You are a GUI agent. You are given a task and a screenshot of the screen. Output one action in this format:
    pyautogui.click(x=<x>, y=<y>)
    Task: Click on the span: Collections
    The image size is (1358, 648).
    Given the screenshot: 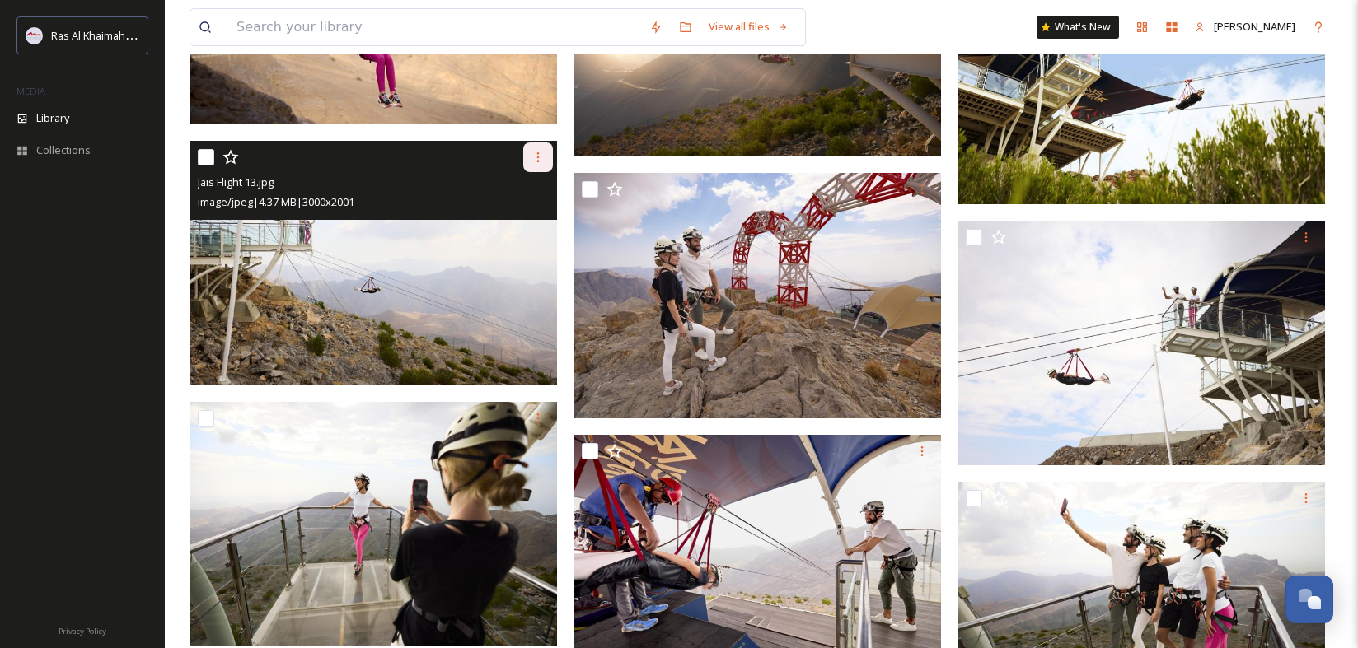 What is the action you would take?
    pyautogui.click(x=63, y=150)
    